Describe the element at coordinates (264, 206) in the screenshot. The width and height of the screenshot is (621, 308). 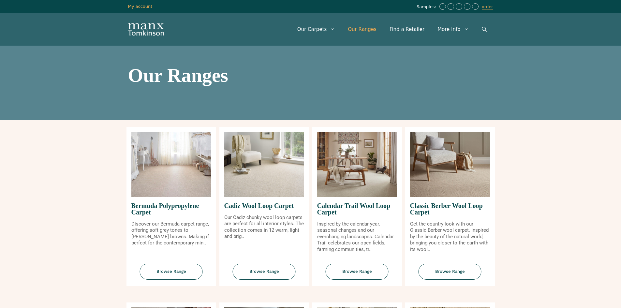
I see `span: Cadiz Wool Loop Carpet` at that location.